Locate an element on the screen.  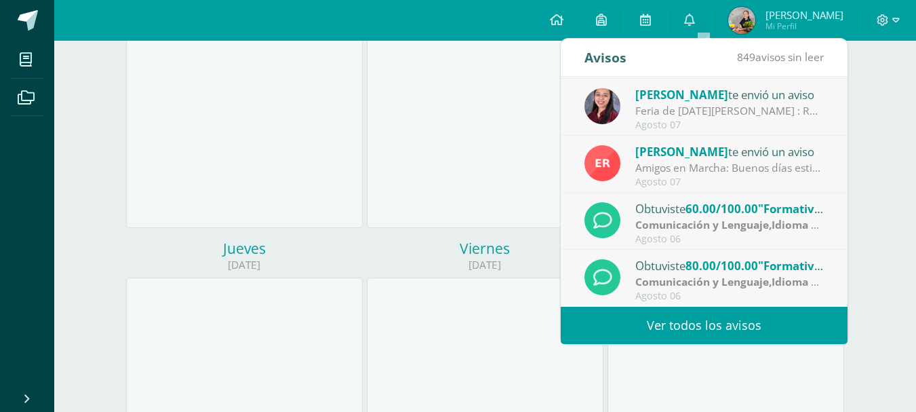
span: 60.00/100.00 is located at coordinates (721, 208).